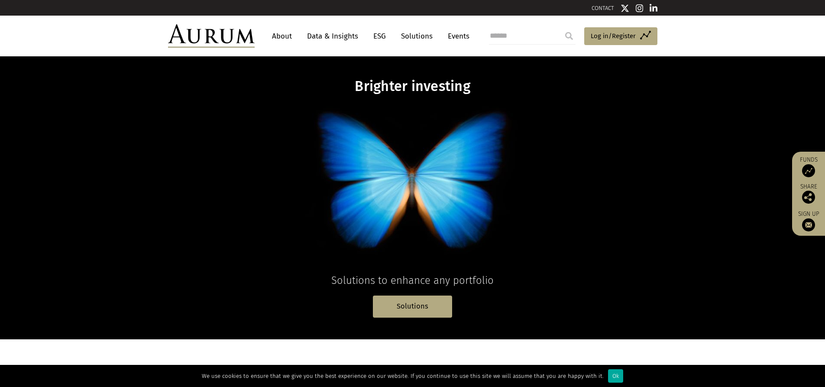 This screenshot has height=387, width=825. What do you see at coordinates (809, 197) in the screenshot?
I see `img: Share this post` at bounding box center [809, 197].